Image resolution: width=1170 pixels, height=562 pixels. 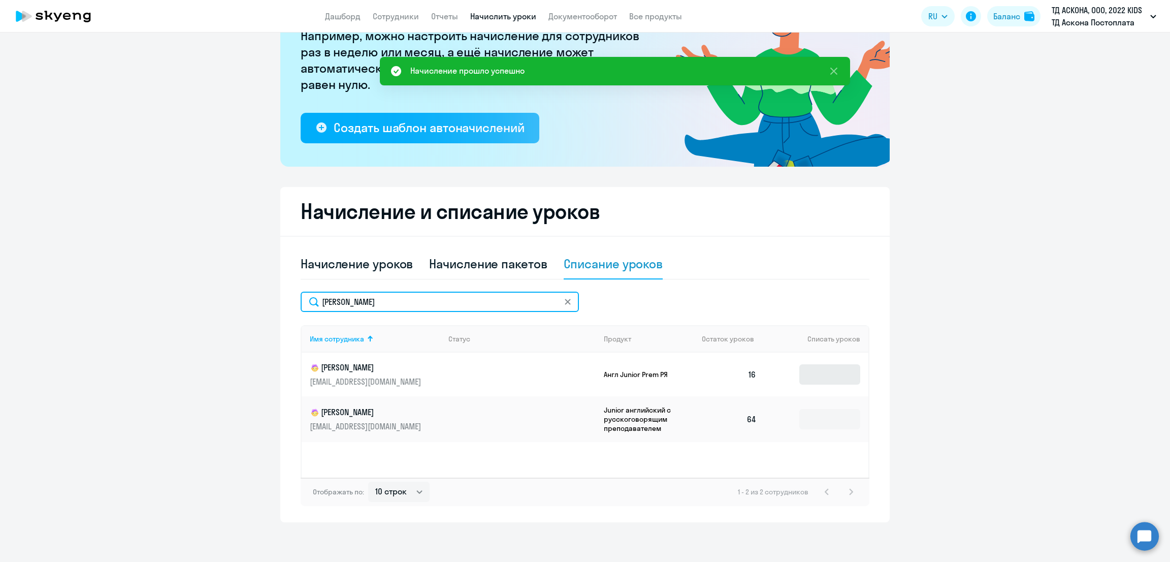 I want to click on div: Остаток уроков, so click(x=733, y=339).